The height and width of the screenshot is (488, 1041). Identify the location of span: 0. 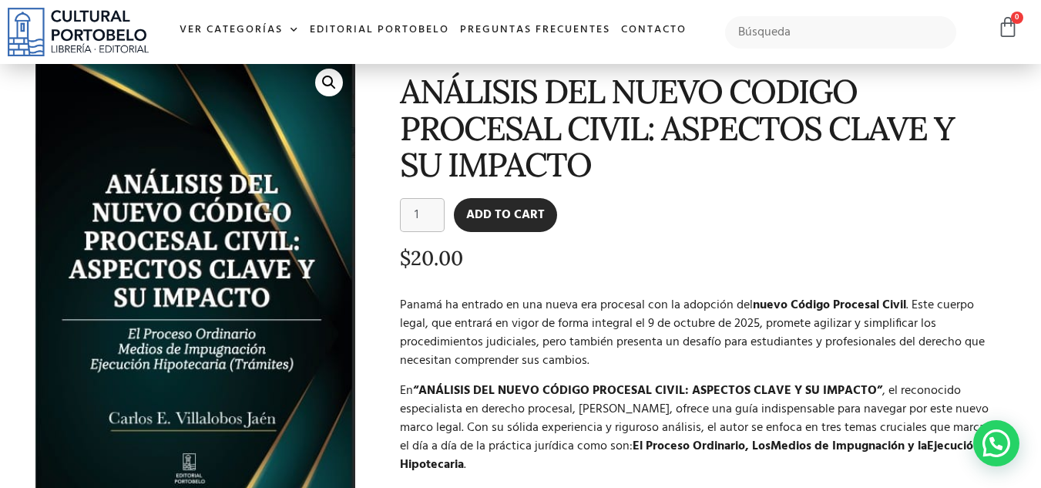
(1017, 18).